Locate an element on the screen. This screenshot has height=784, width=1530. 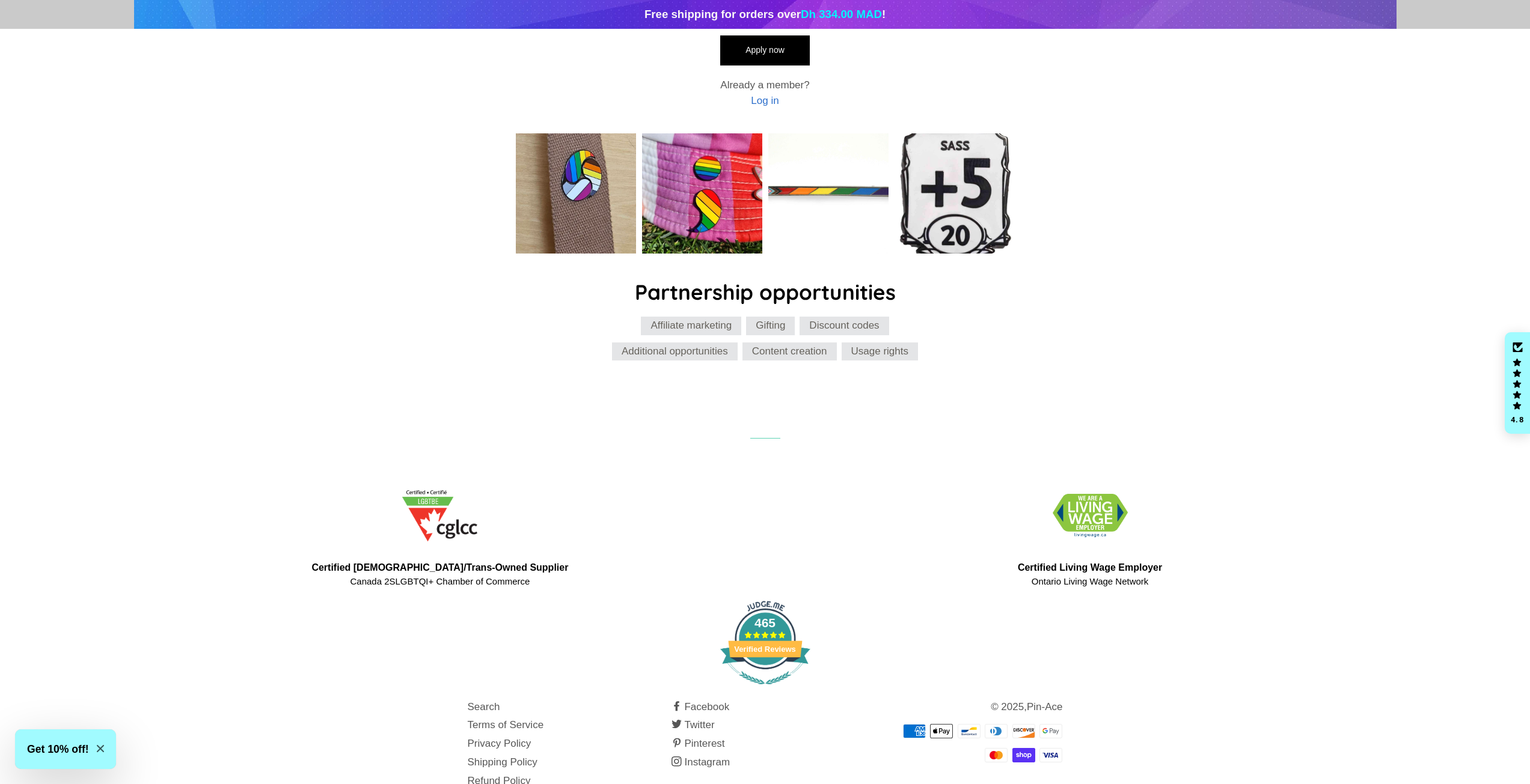
img: e-hSPrJ_Ak6jB1oNJ-x9gQ.png is located at coordinates (765, 644).